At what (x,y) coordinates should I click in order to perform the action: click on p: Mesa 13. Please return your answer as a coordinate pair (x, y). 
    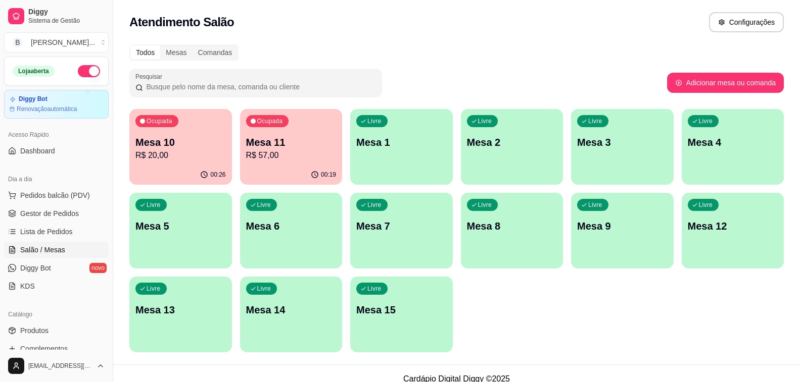
    Looking at the image, I should click on (180, 310).